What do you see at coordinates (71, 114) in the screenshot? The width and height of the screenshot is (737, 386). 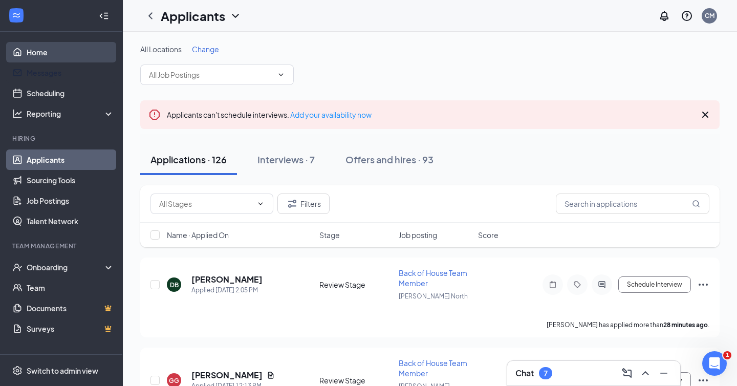 I see `div: Reporting` at bounding box center [71, 114].